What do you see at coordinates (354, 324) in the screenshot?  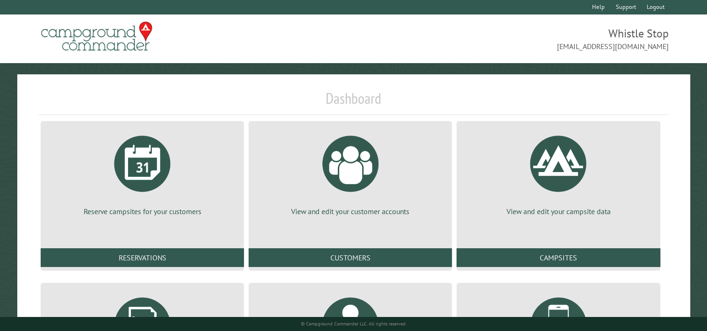 I see `small: © Campground Commander LLC. All rights reserved.` at bounding box center [354, 324].